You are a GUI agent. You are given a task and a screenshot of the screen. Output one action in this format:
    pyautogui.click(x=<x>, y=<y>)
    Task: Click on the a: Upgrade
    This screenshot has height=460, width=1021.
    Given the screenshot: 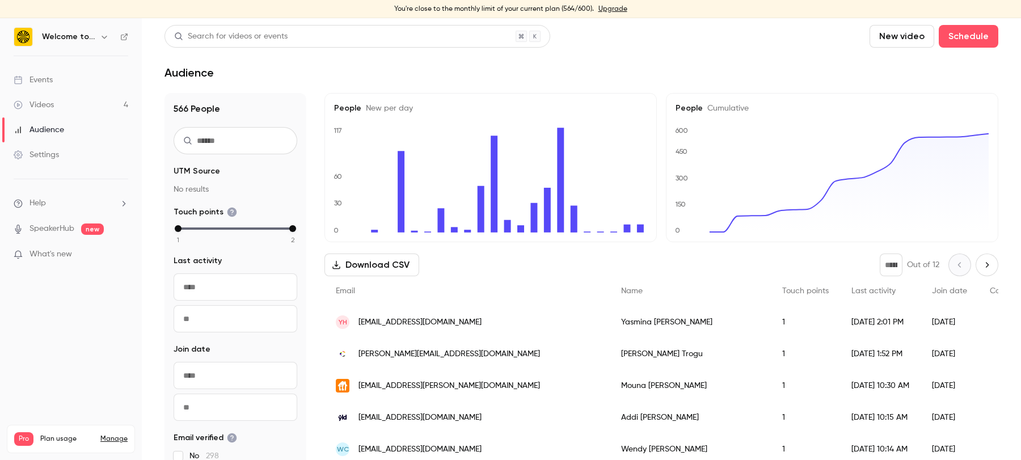 What is the action you would take?
    pyautogui.click(x=612, y=9)
    